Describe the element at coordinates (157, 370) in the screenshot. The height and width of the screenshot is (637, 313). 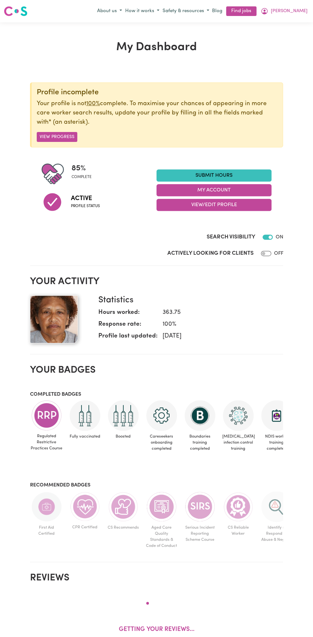
I see `h2: Your badges` at that location.